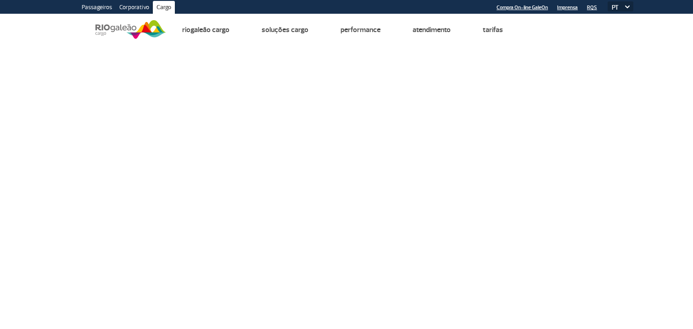 Image resolution: width=693 pixels, height=329 pixels. I want to click on a: Passageiros, so click(97, 8).